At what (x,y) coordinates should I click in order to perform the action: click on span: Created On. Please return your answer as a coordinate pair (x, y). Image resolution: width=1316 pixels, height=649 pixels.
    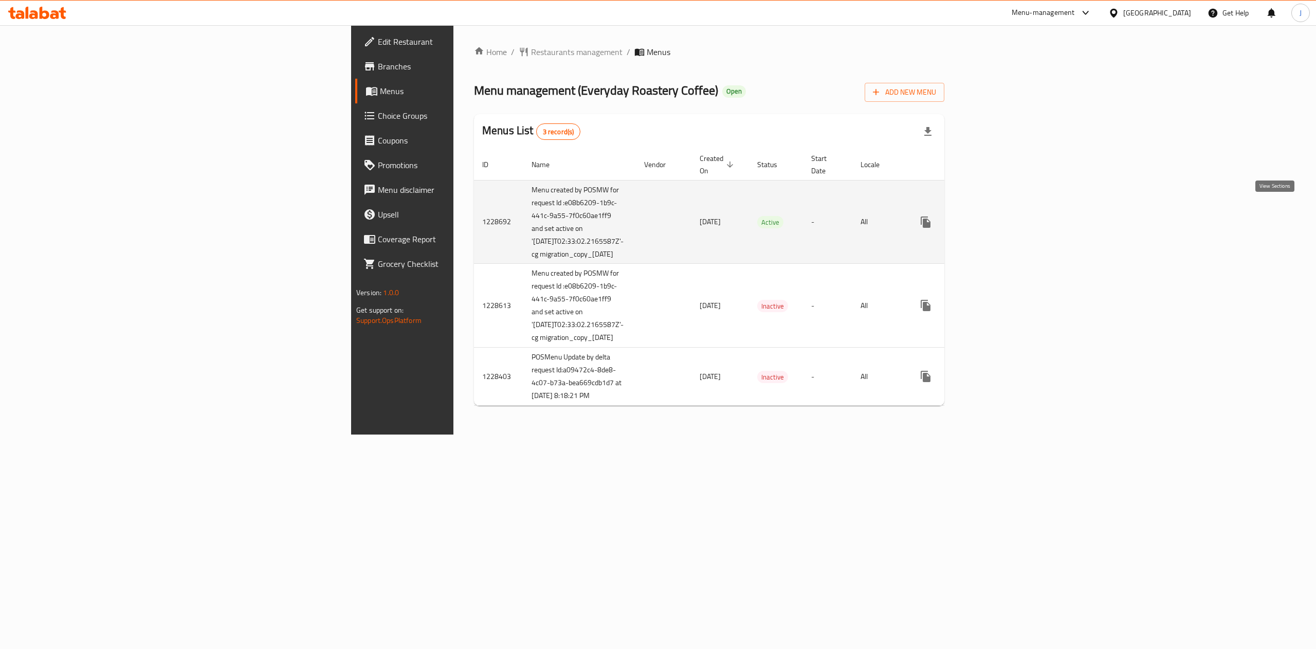
    Looking at the image, I should click on (718, 165).